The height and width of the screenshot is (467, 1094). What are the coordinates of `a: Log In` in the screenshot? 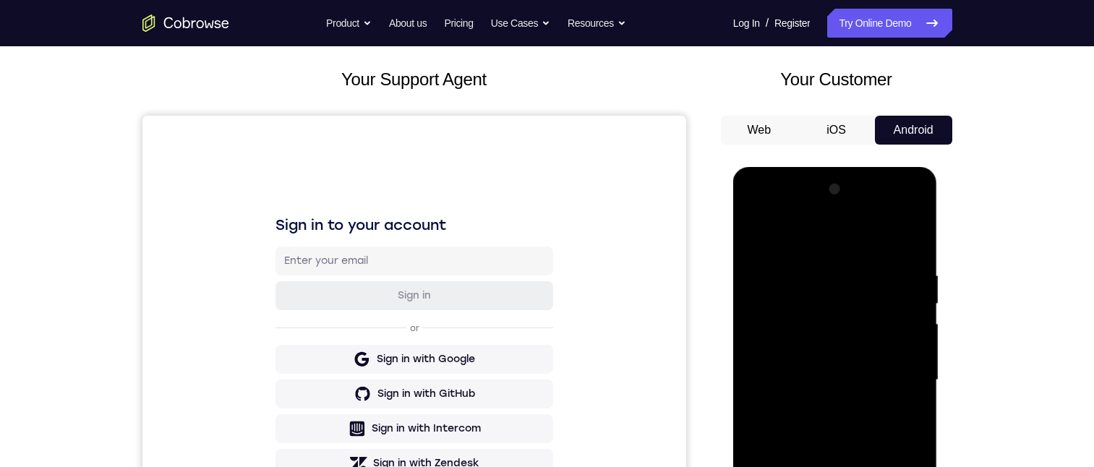 It's located at (746, 23).